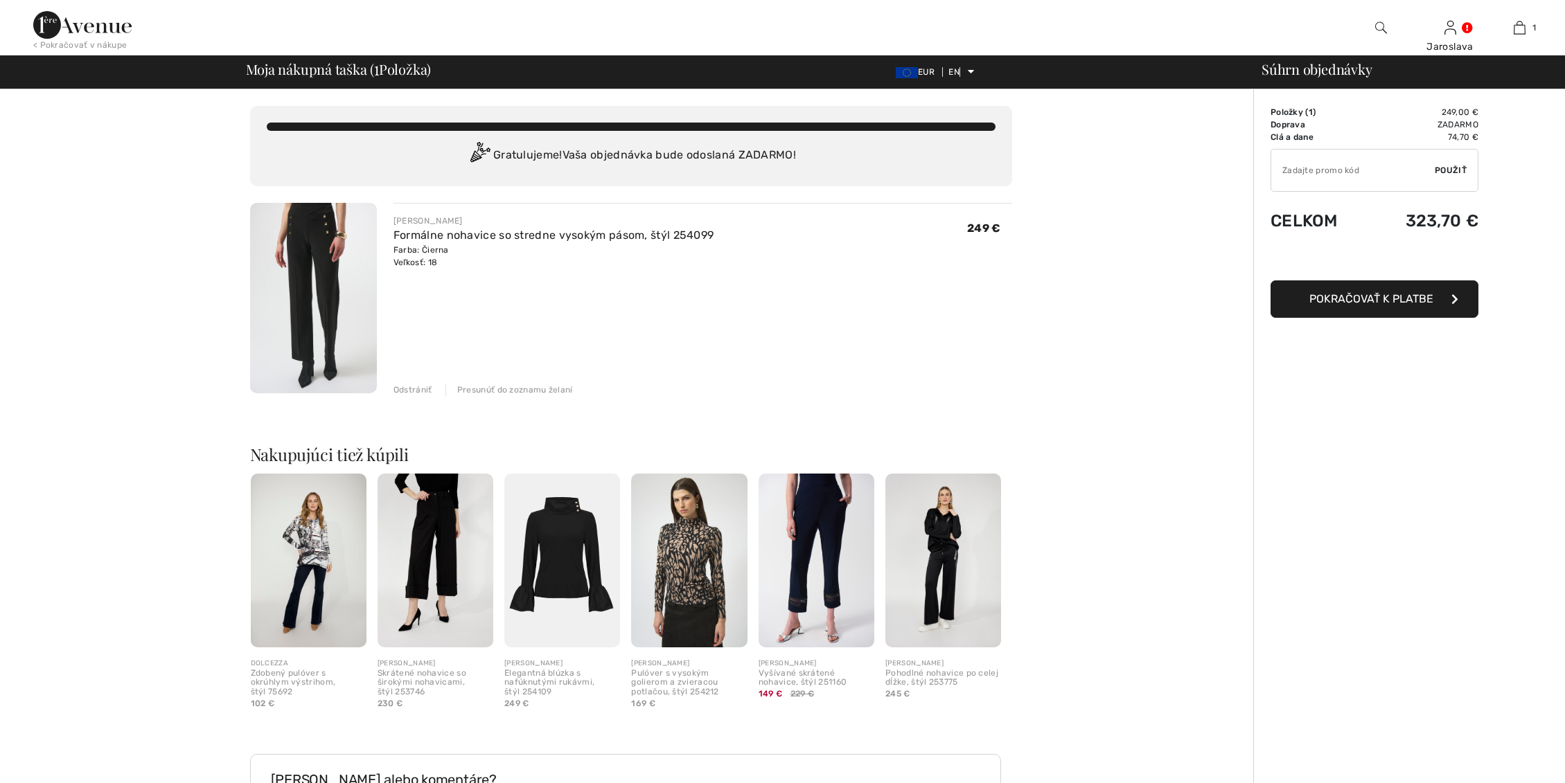 The width and height of the screenshot is (1565, 783). What do you see at coordinates (1450, 27) in the screenshot?
I see `a: Prihlásiť sa` at bounding box center [1450, 27].